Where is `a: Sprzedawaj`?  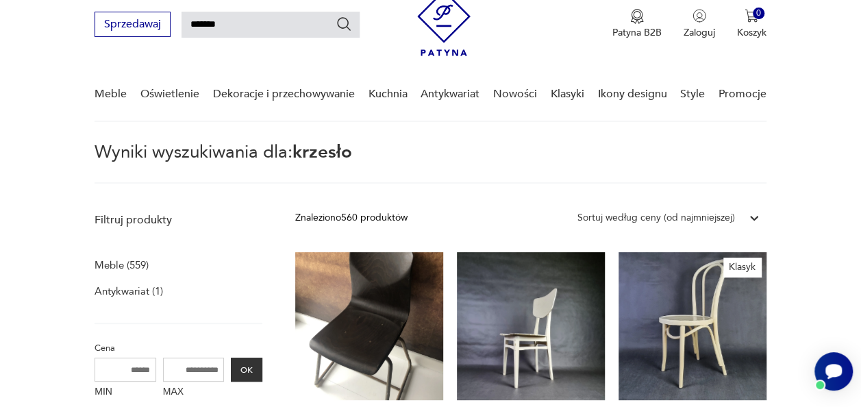
a: Sprzedawaj is located at coordinates (132, 25).